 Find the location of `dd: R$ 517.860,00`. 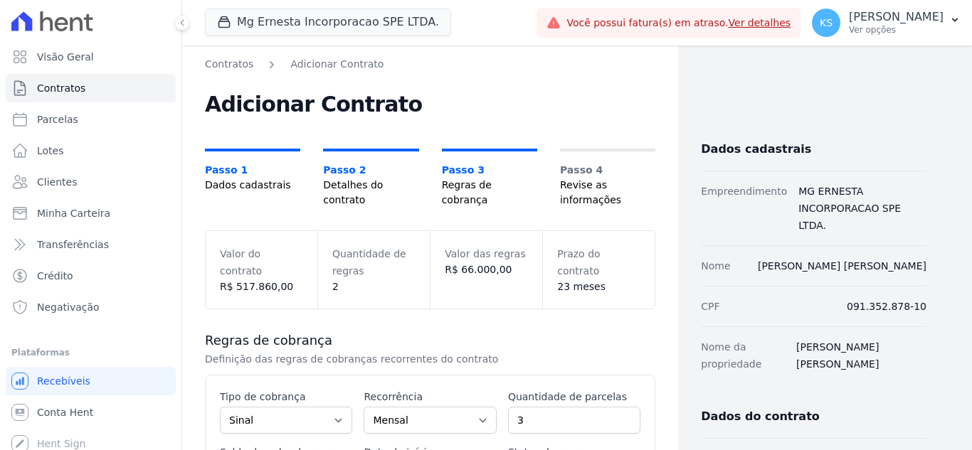

dd: R$ 517.860,00 is located at coordinates (261, 287).